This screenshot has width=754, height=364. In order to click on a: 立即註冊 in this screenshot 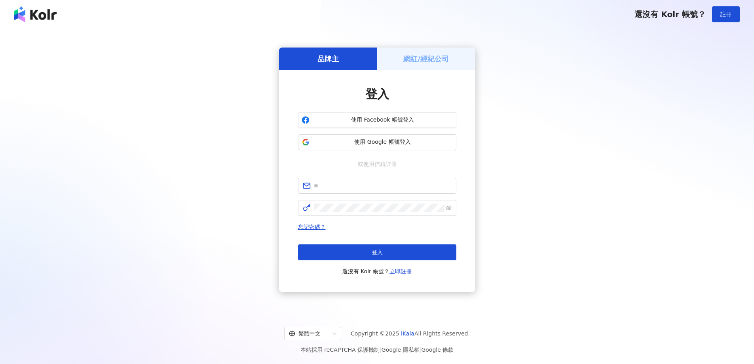, I will do `click(401, 271)`.